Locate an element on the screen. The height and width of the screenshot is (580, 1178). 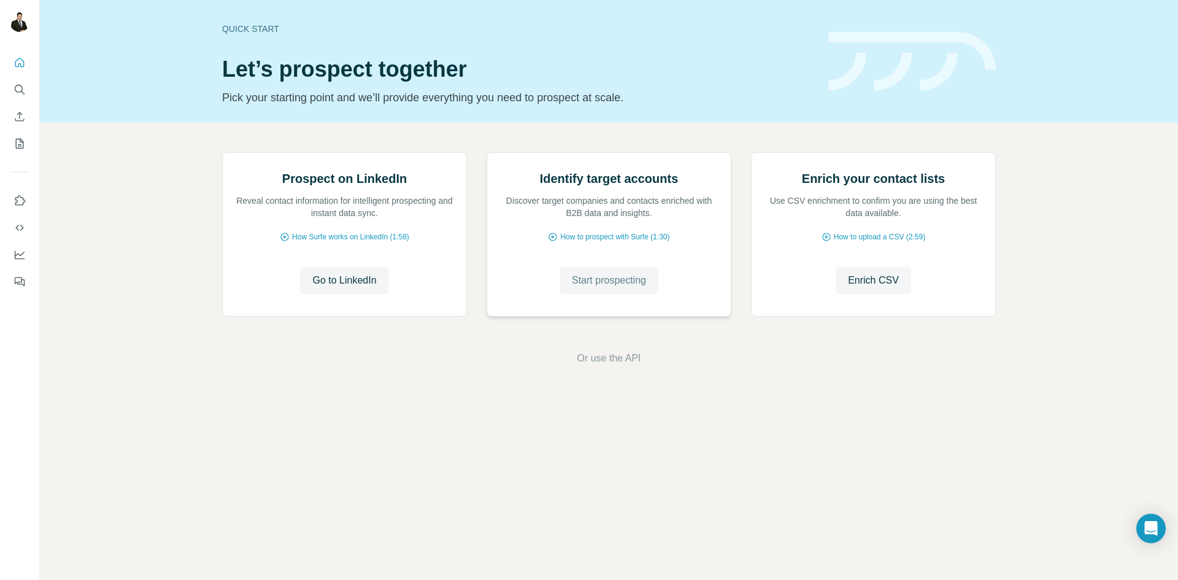
h2: Prospect on LinkedIn is located at coordinates (344, 178).